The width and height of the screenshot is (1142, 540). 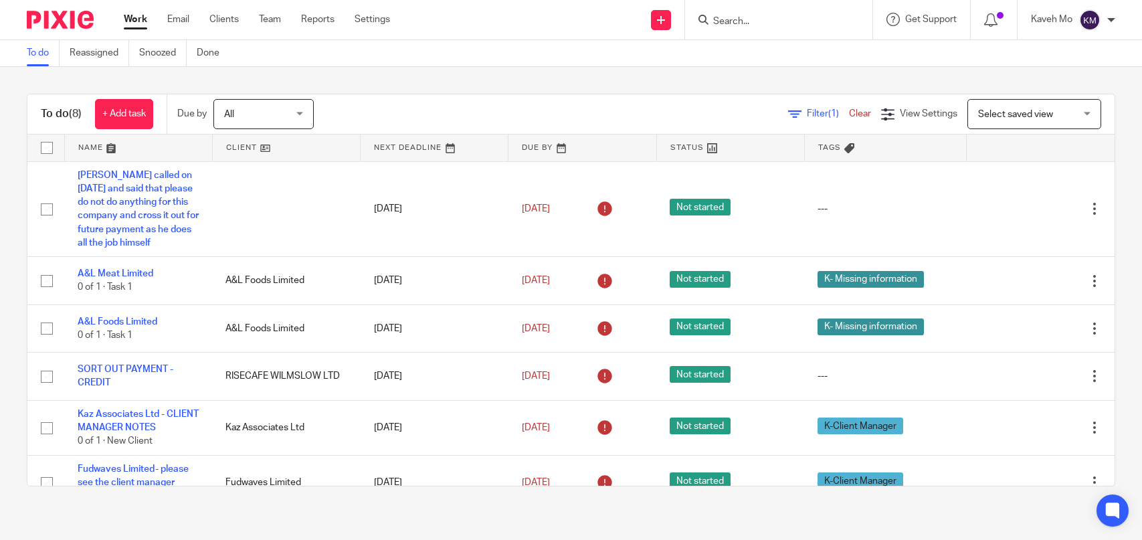 What do you see at coordinates (115, 274) in the screenshot?
I see `a: A&L Meat Limited` at bounding box center [115, 274].